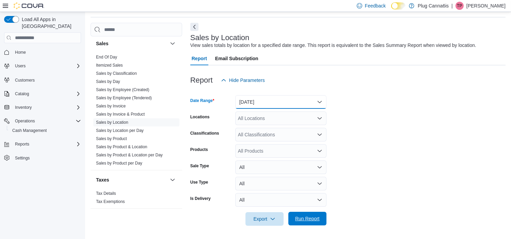 Image resolution: width=511 pixels, height=239 pixels. Describe the element at coordinates (122, 147) in the screenshot. I see `span: Sales by Product & Location` at that location.